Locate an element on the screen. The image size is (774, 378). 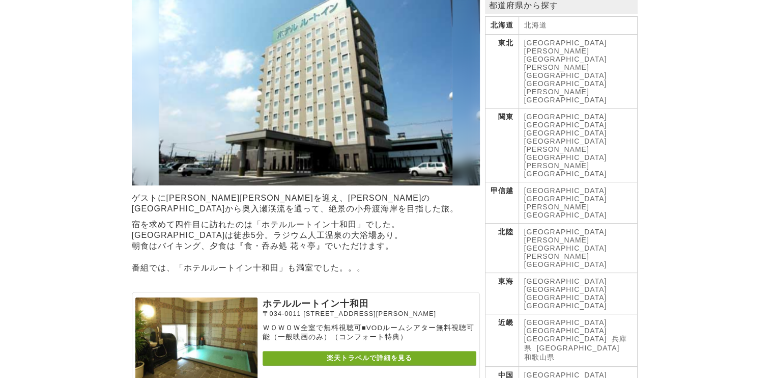
a: 北海道 is located at coordinates (535, 25).